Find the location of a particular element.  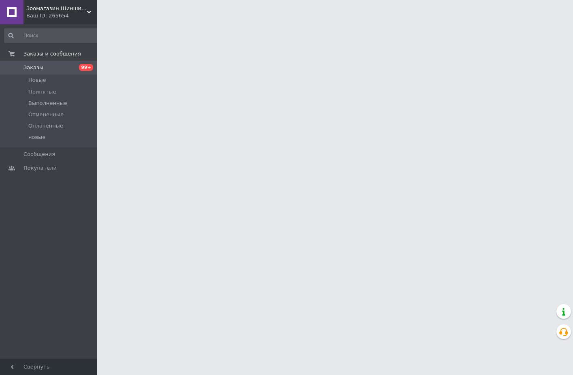

div: Ваш ID: 265654 is located at coordinates (62, 16).